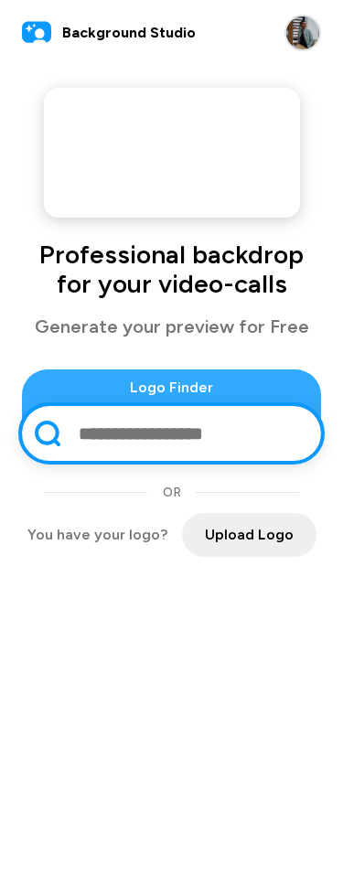 The image size is (343, 876). I want to click on span: Upload Logo, so click(249, 535).